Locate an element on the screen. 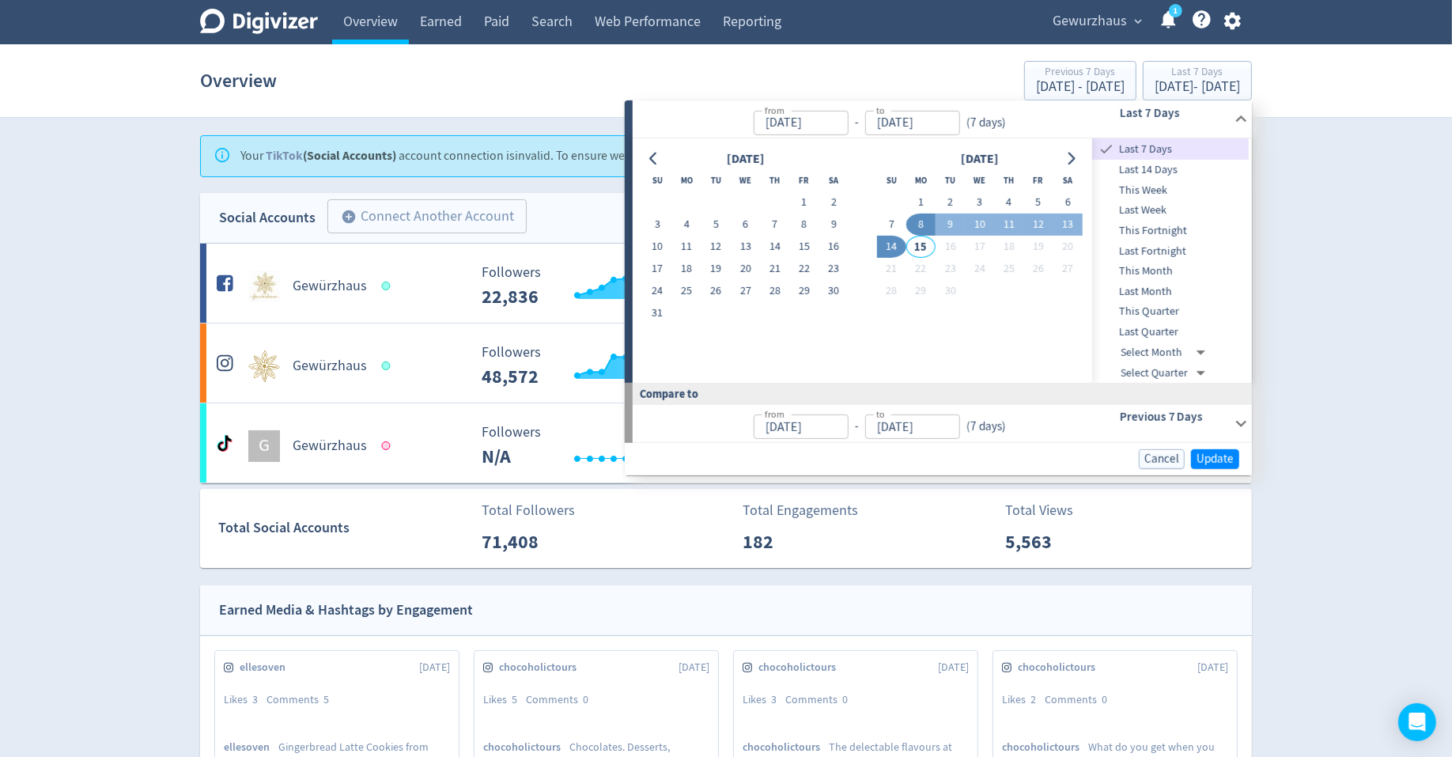 The image size is (1452, 757). button: Cancel is located at coordinates (1162, 459).